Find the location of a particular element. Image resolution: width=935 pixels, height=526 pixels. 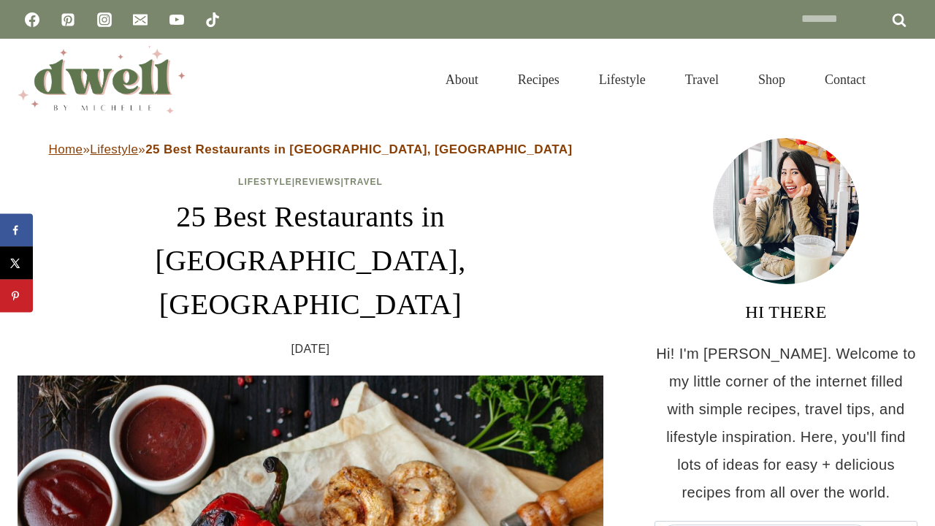

a: DWELL by michelle is located at coordinates (102, 80).